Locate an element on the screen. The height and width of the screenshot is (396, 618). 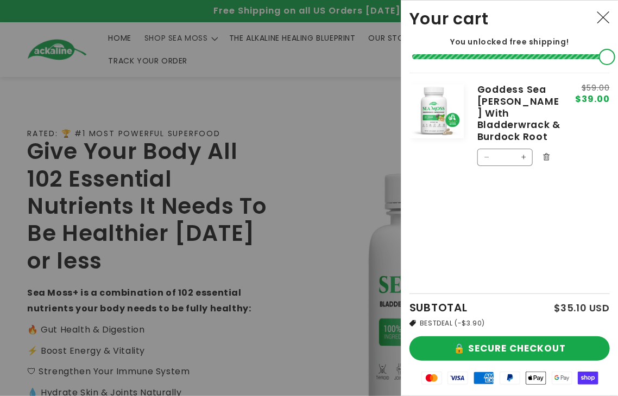
button: 🔒 SECURE CHECKOUT is located at coordinates (509, 348).